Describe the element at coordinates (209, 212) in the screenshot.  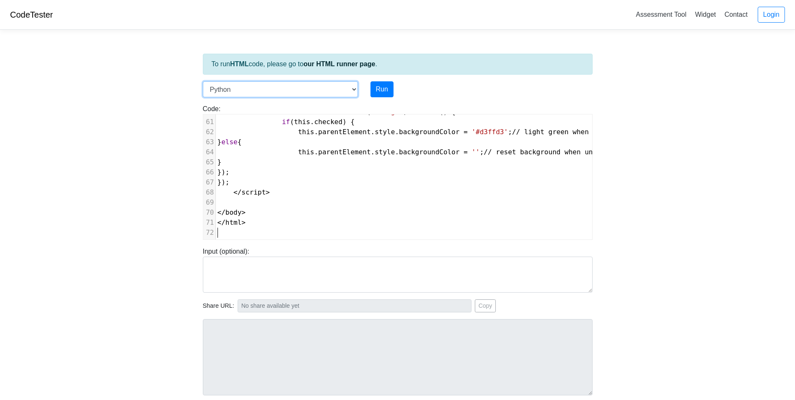
I see `div: 70` at that location.